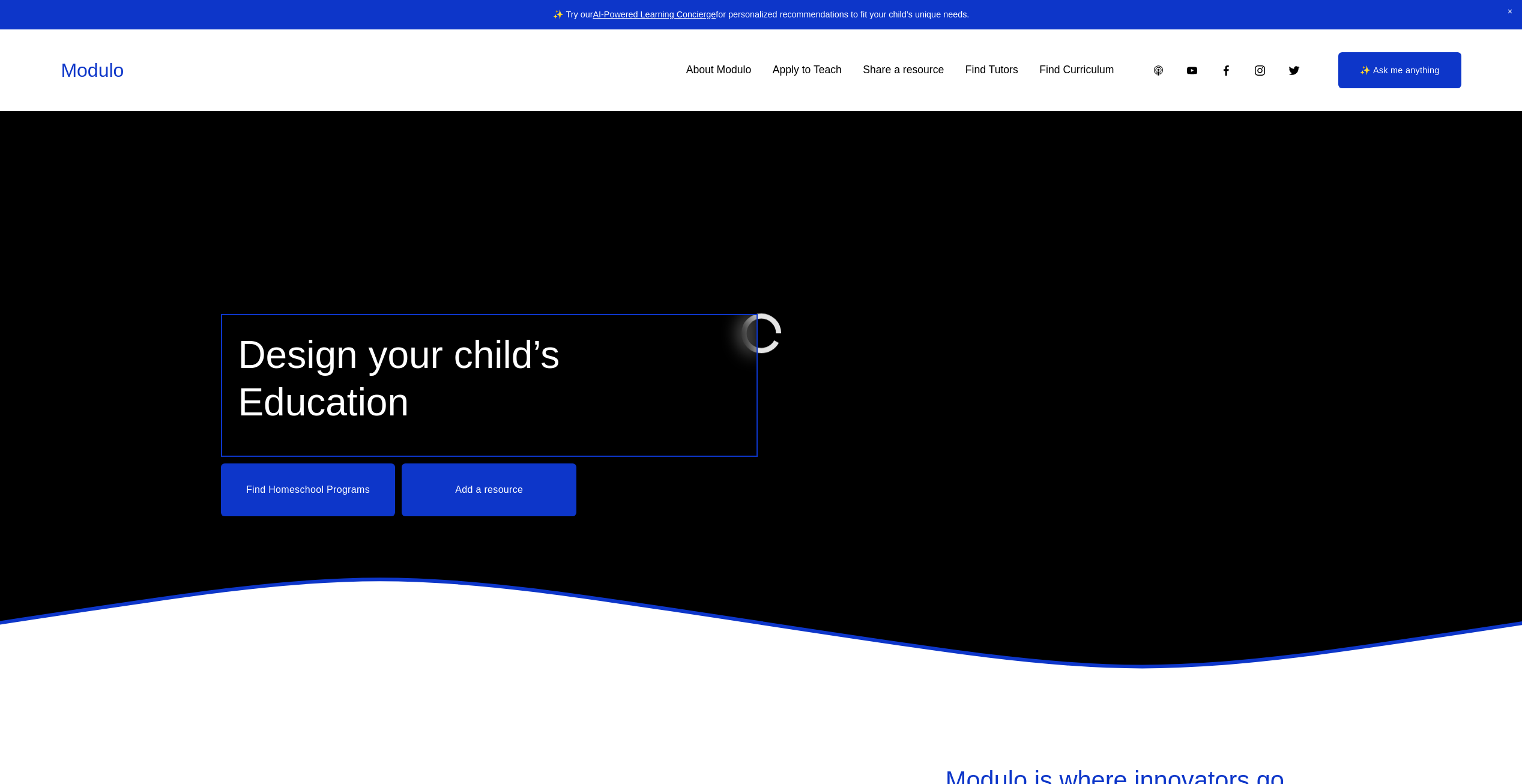  What do you see at coordinates (1192, 70) in the screenshot?
I see `a: YouTube` at bounding box center [1192, 70].